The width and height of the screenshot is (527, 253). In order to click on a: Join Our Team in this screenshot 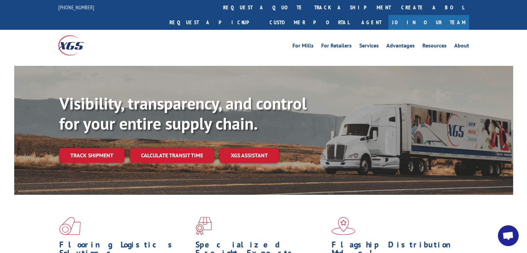, I will do `click(429, 22)`.